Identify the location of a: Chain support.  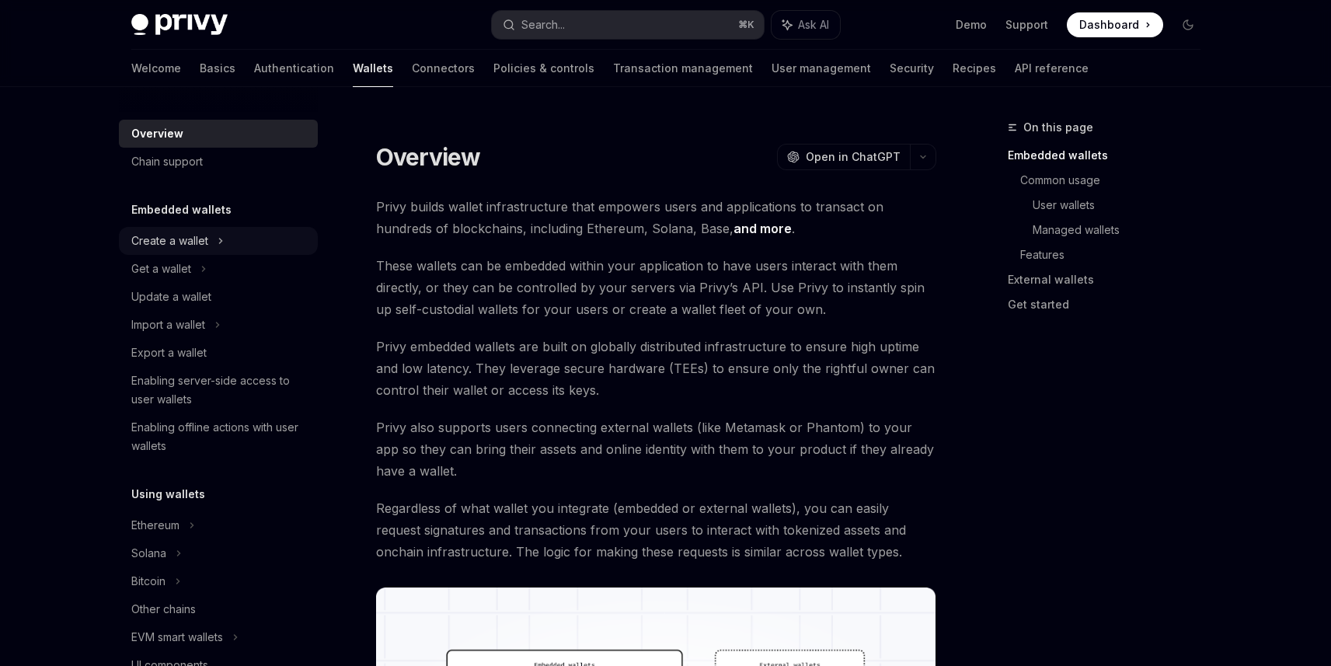
(218, 162).